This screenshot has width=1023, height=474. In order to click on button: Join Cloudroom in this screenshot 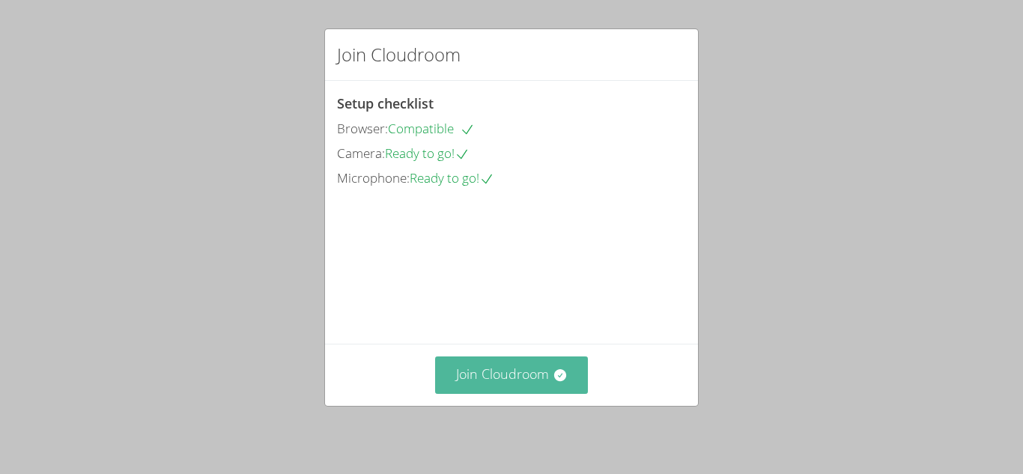, I will do `click(512, 375)`.